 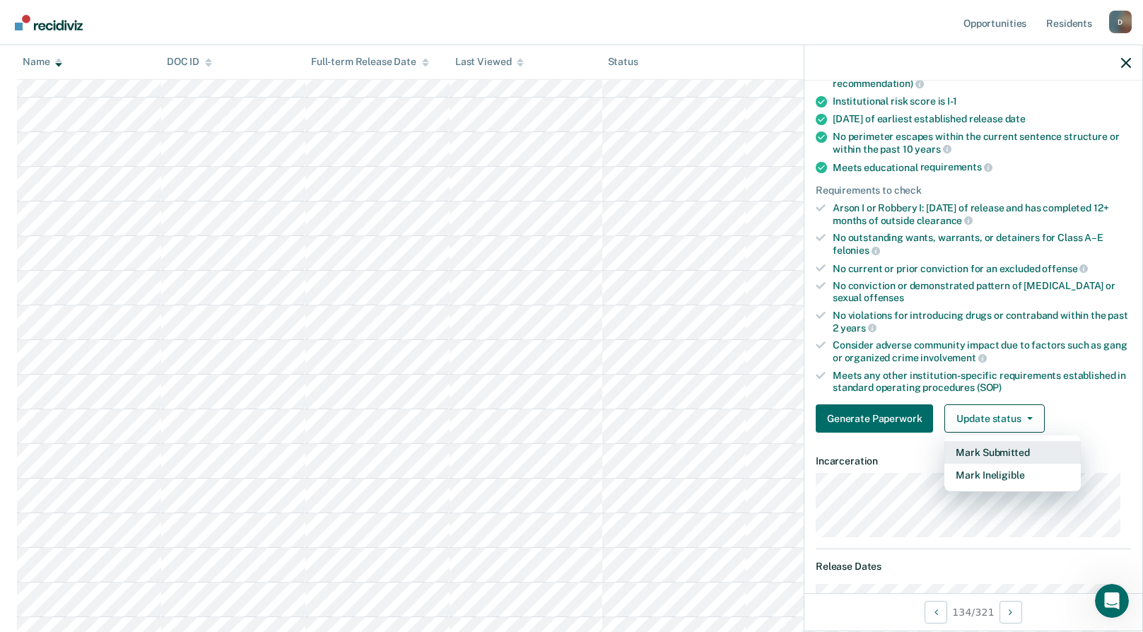 What do you see at coordinates (883, 298) in the screenshot?
I see `span: offenses` at bounding box center [883, 298].